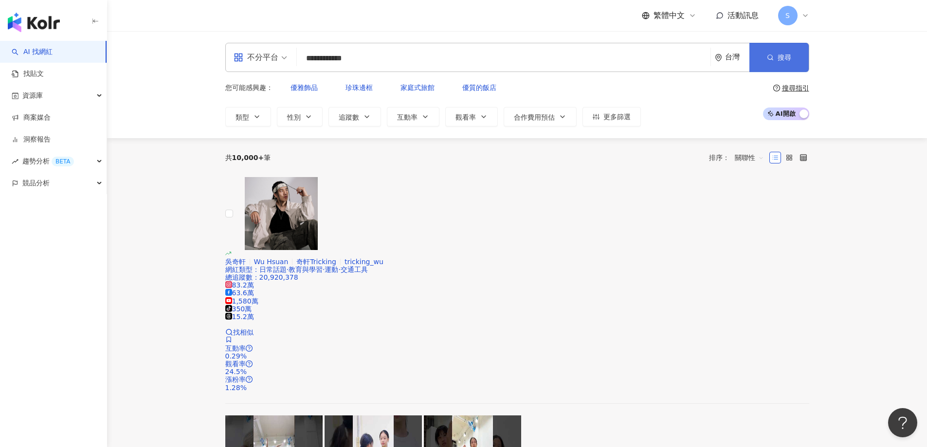  What do you see at coordinates (359, 88) in the screenshot?
I see `button: 珍珠邊框` at bounding box center [359, 88].